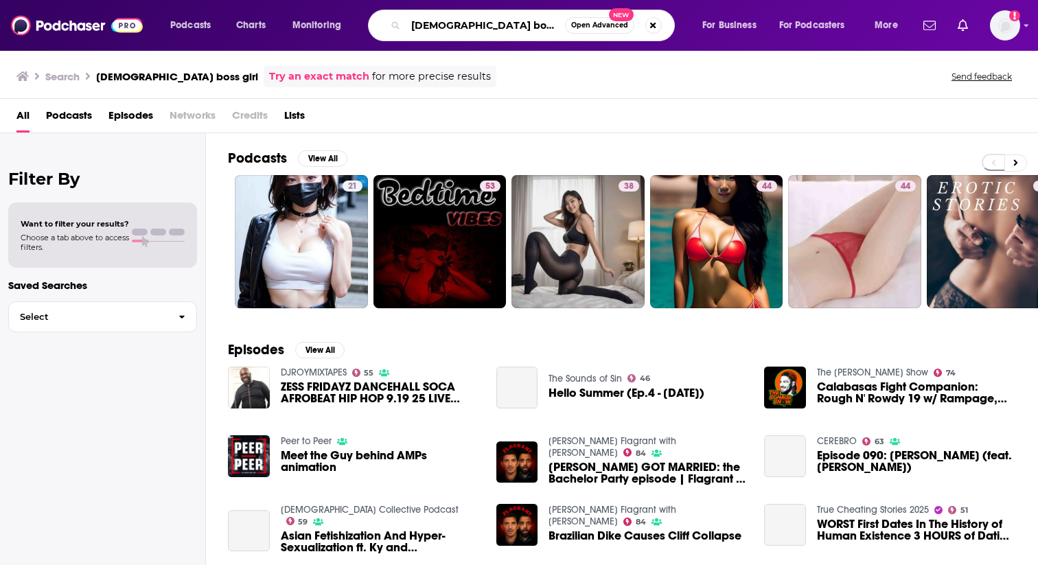 The width and height of the screenshot is (1038, 565). Describe the element at coordinates (837, 441) in the screenshot. I see `a: CEREBRO` at that location.